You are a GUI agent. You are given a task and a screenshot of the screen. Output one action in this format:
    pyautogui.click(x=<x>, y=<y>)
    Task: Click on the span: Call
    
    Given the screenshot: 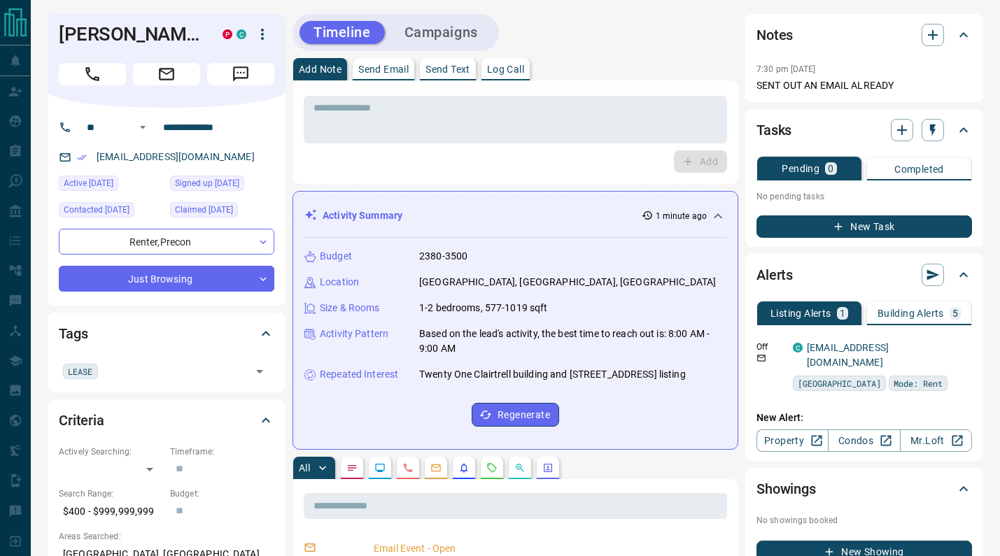 What is the action you would take?
    pyautogui.click(x=92, y=74)
    